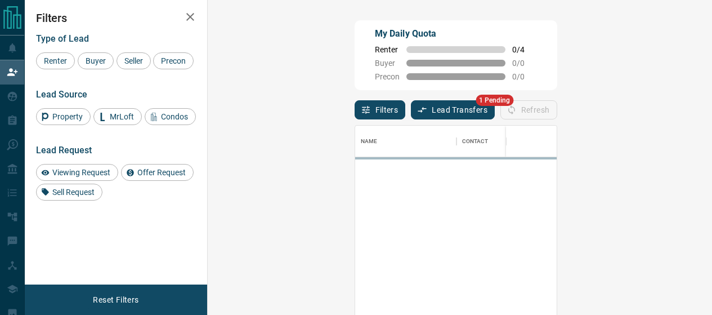 The width and height of the screenshot is (712, 315). What do you see at coordinates (453, 110) in the screenshot?
I see `button: Lead Transfers` at bounding box center [453, 110].